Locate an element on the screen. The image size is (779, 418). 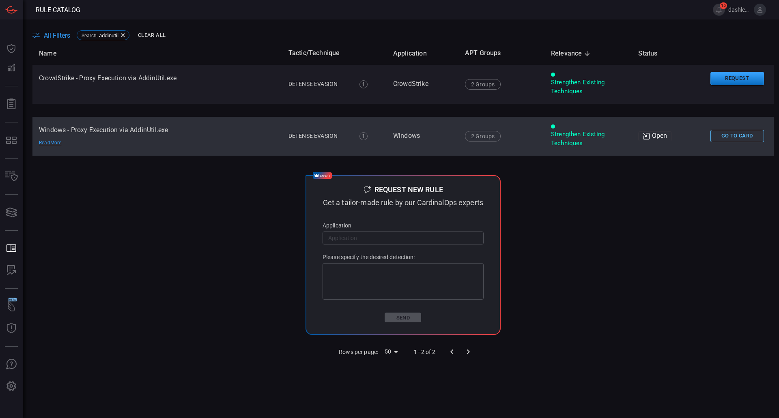
p: Application is located at coordinates (403, 226).